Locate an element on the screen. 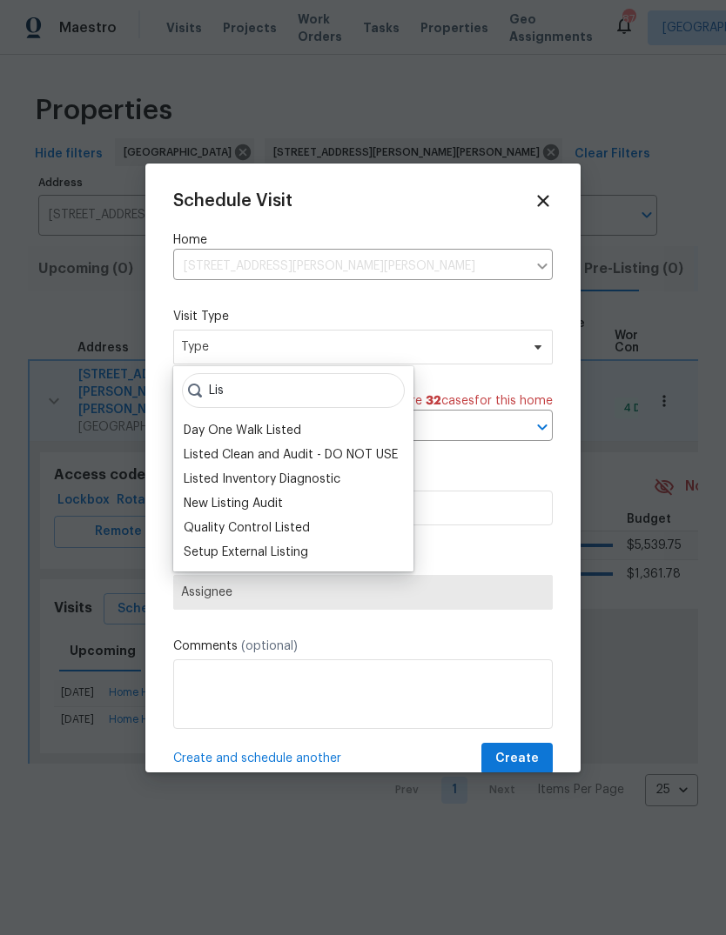 The height and width of the screenshot is (935, 726). span: Close is located at coordinates (543, 201).